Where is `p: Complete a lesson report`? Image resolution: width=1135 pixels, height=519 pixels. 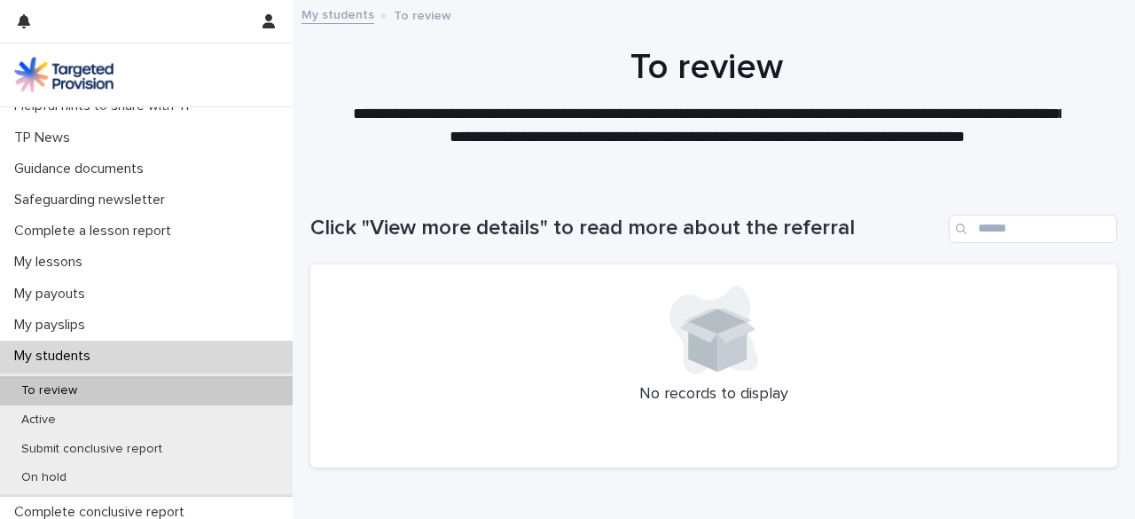 p: Complete a lesson report is located at coordinates (96, 230).